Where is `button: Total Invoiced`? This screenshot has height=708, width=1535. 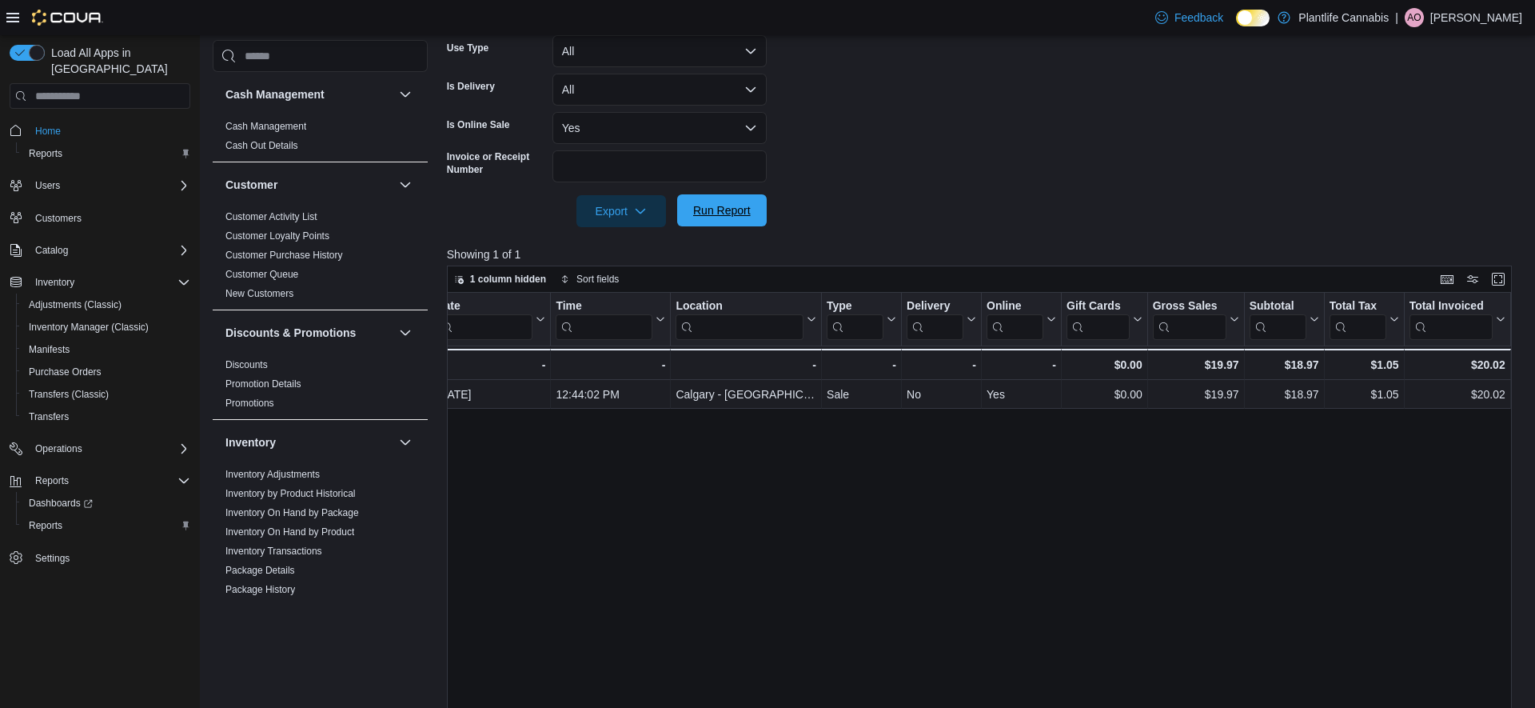 button: Total Invoiced is located at coordinates (1457, 319).